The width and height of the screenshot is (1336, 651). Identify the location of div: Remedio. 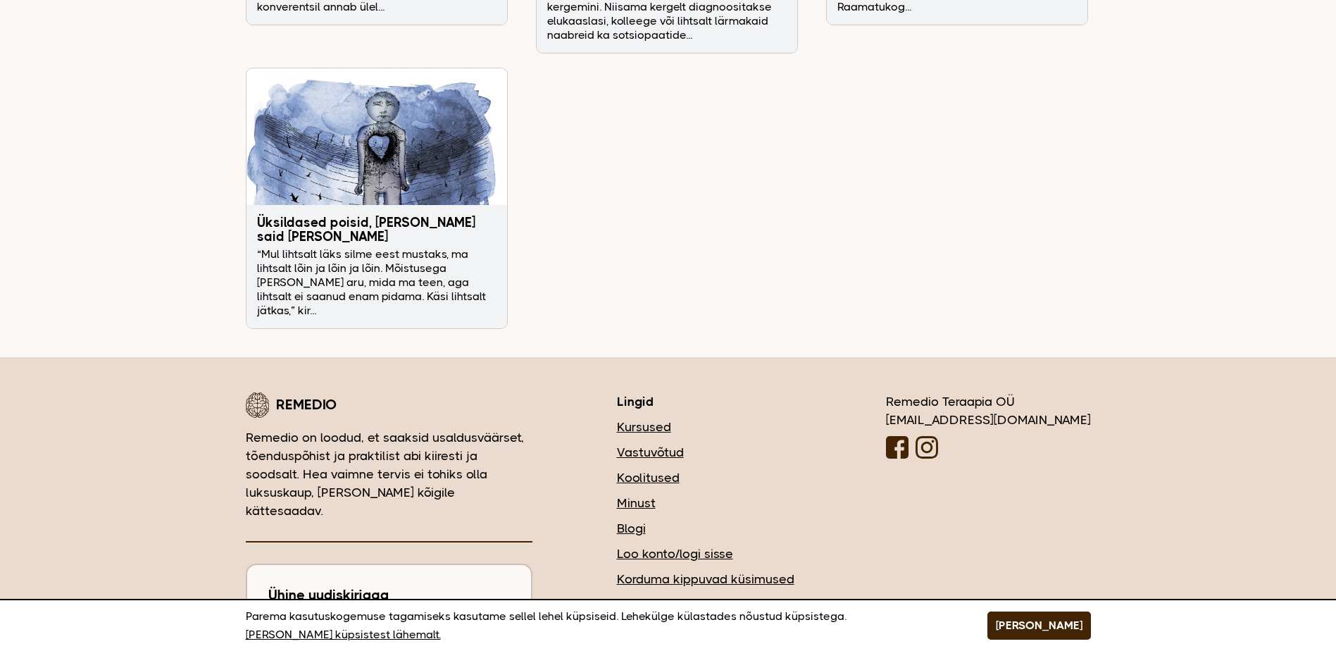
(389, 405).